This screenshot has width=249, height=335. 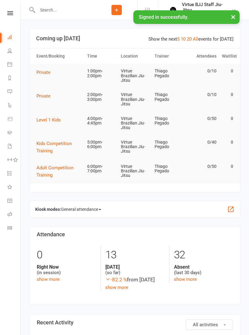 I want to click on img: thumb_image1665449447.png, so click(x=172, y=10).